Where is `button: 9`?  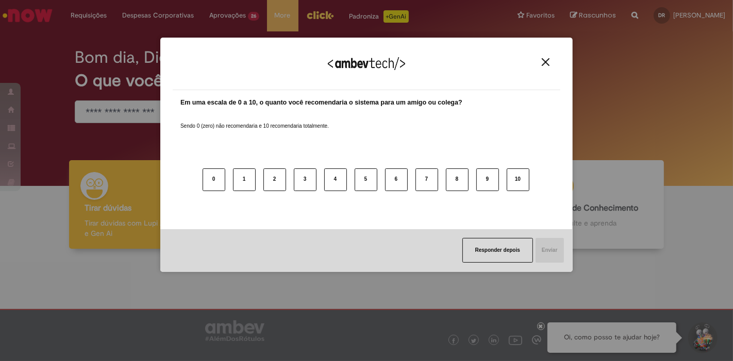
button: 9 is located at coordinates (487, 180).